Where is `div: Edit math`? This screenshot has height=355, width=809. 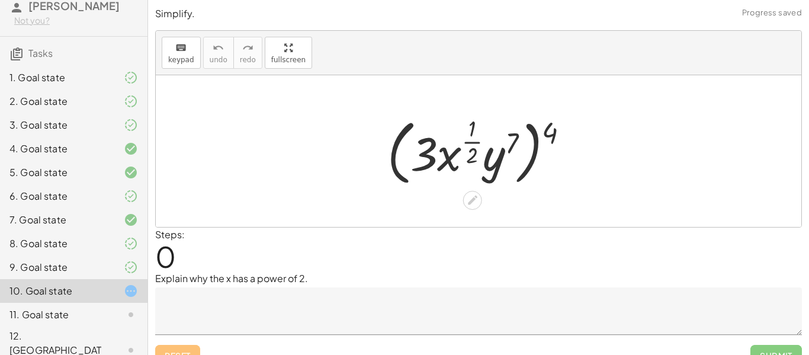 div: Edit math is located at coordinates (473, 200).